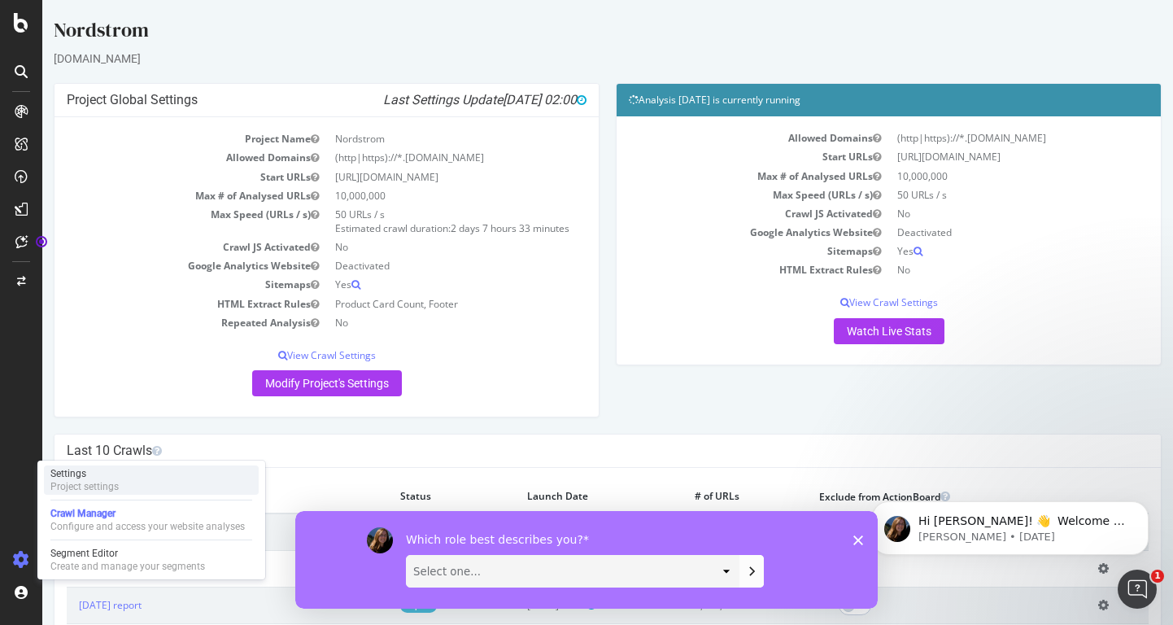  I want to click on div: Which role best describes you?, so click(299, 28).